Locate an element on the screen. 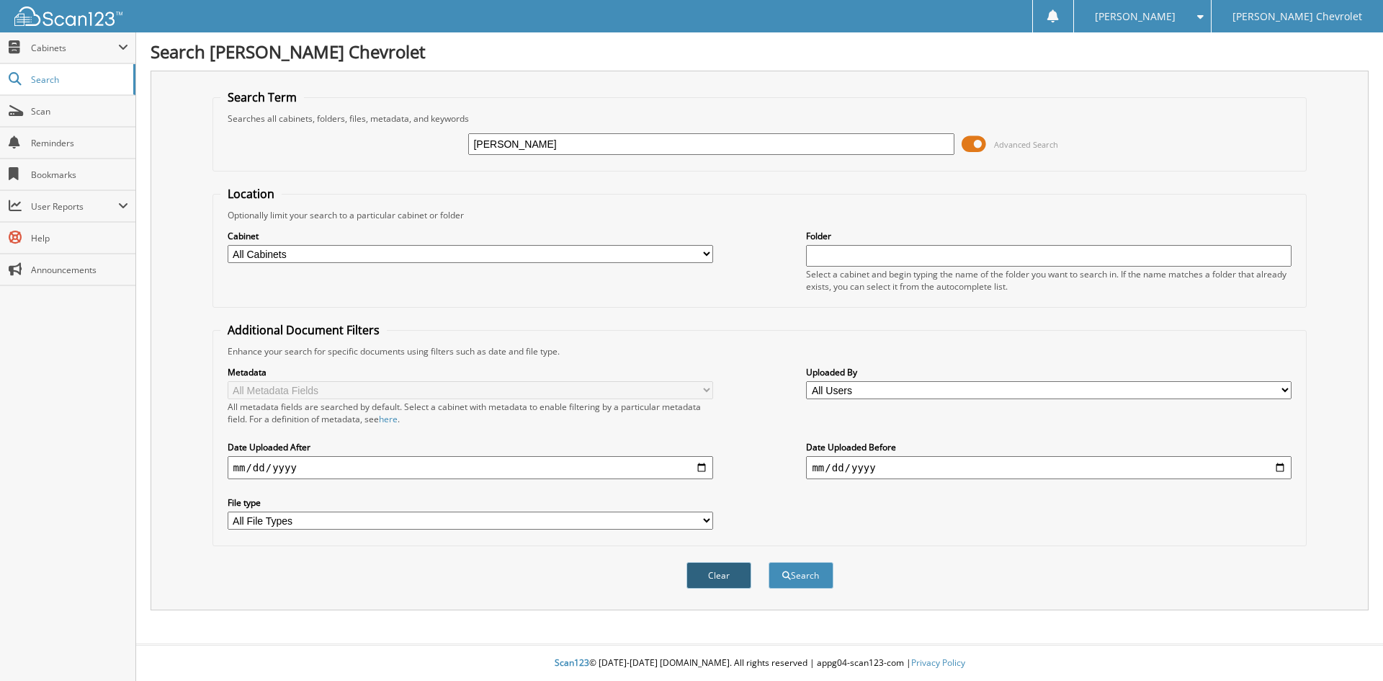  a: here is located at coordinates (388, 418).